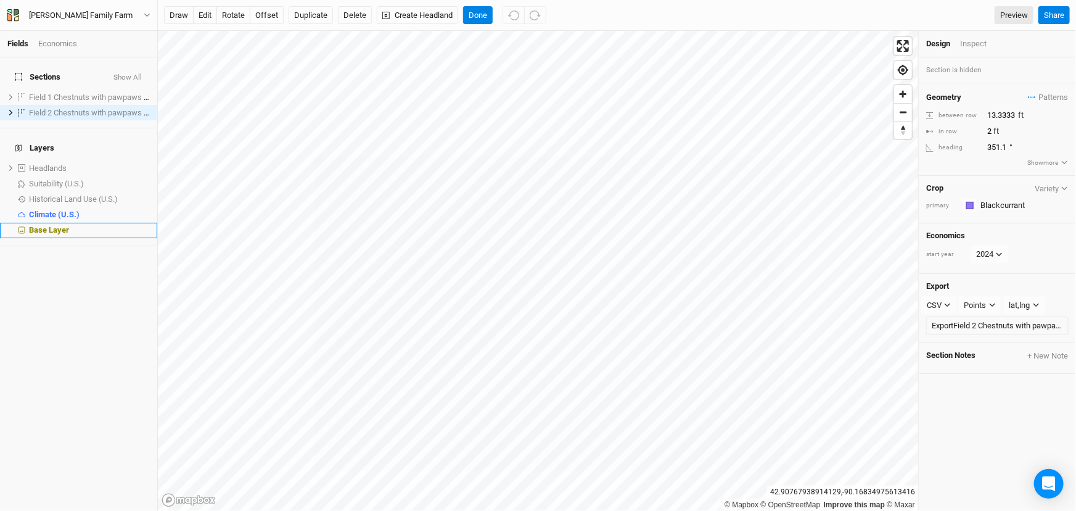 The width and height of the screenshot is (1076, 511). Describe the element at coordinates (73, 199) in the screenshot. I see `span: Historical Land Use (U.S.)` at that location.